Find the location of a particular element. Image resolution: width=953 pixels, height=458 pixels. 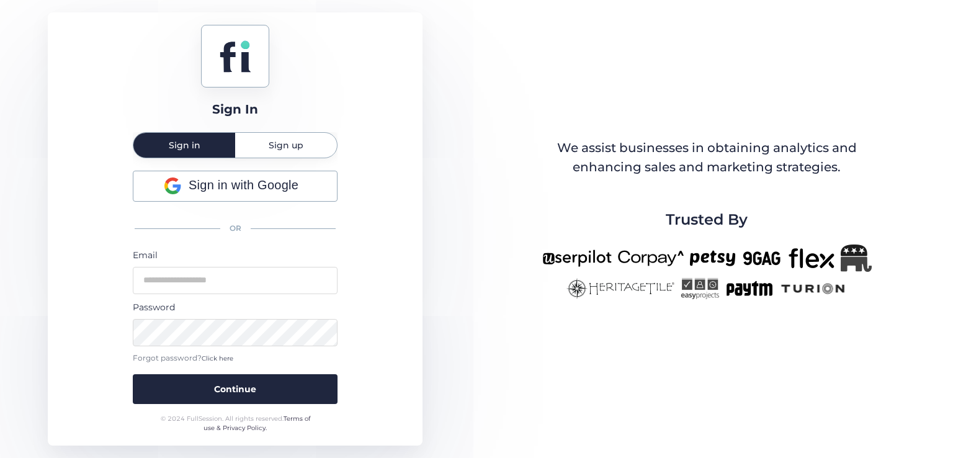

img: turion-new.png is located at coordinates (813, 289).